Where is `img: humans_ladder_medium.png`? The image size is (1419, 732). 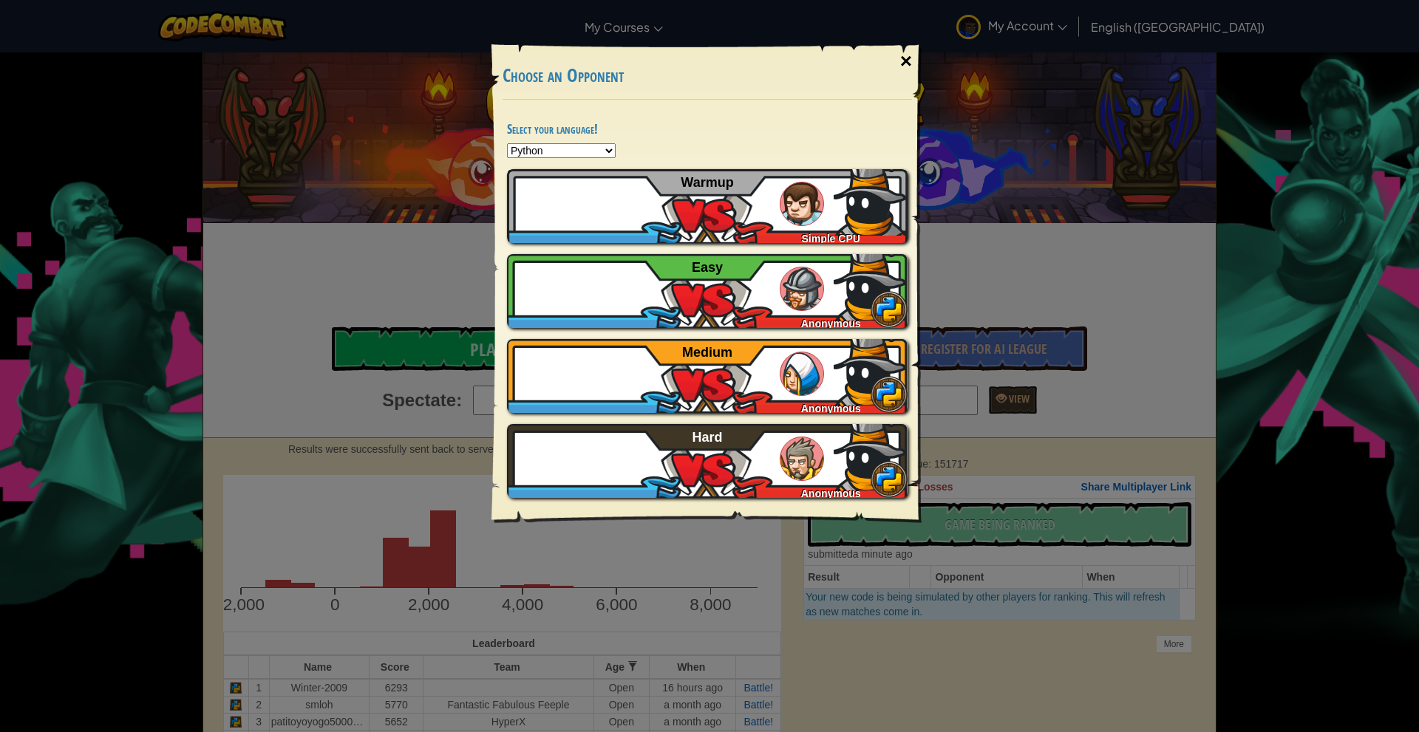
img: humans_ladder_medium.png is located at coordinates (802, 374).